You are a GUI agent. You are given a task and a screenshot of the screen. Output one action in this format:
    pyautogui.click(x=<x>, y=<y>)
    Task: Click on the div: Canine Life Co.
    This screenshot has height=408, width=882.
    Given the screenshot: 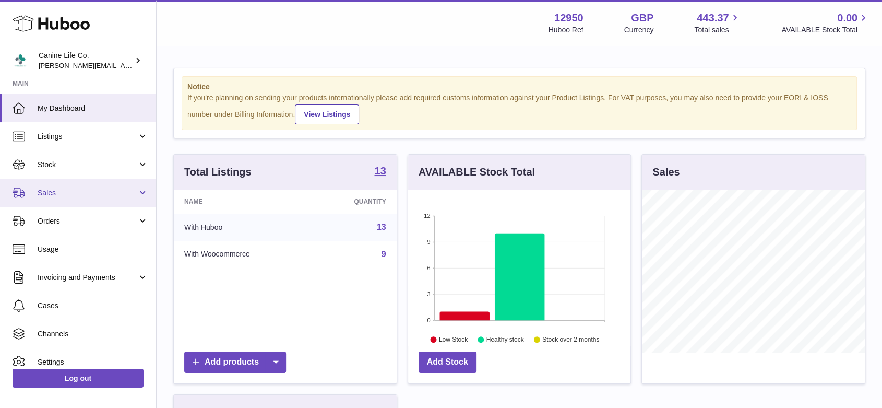 What is the action you would take?
    pyautogui.click(x=86, y=61)
    